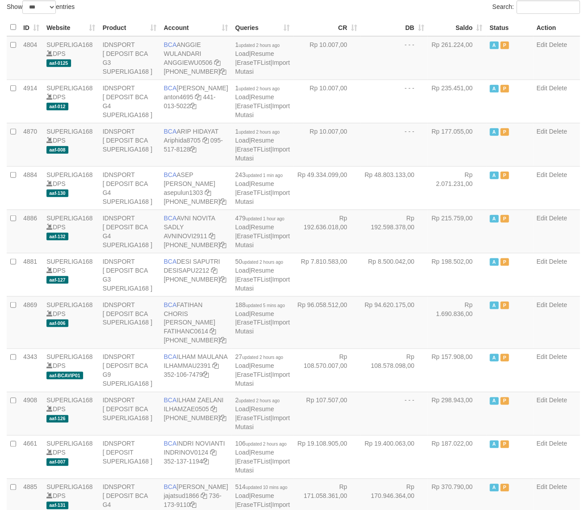 Image resolution: width=587 pixels, height=510 pixels. Describe the element at coordinates (71, 27) in the screenshot. I see `th: Website: activate to sort column ascending` at that location.